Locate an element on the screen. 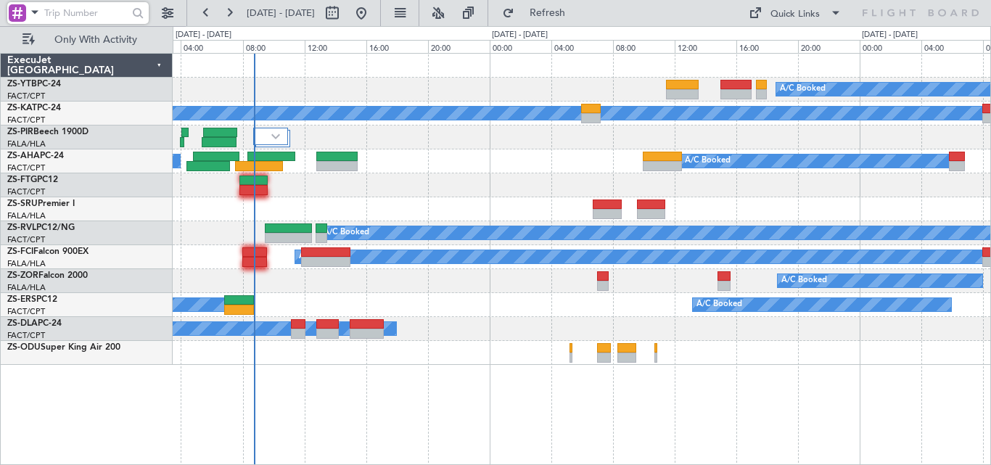 This screenshot has height=465, width=991. button: Refresh is located at coordinates (539, 13).